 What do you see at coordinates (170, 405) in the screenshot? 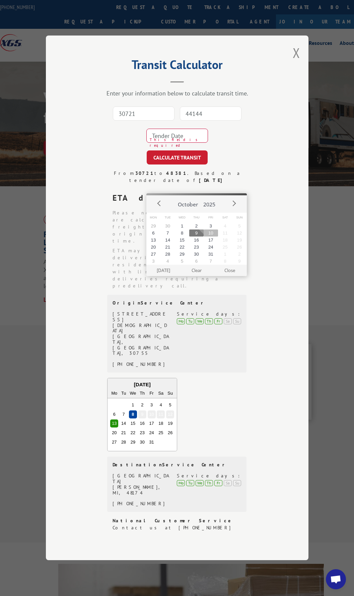
I see `div: Choose Sunday, October 5th, 2025` at bounding box center [170, 405].